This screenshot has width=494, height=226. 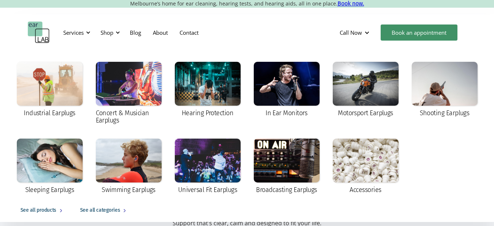 What do you see at coordinates (50, 90) in the screenshot?
I see `a: Industrial Earplugs` at bounding box center [50, 90].